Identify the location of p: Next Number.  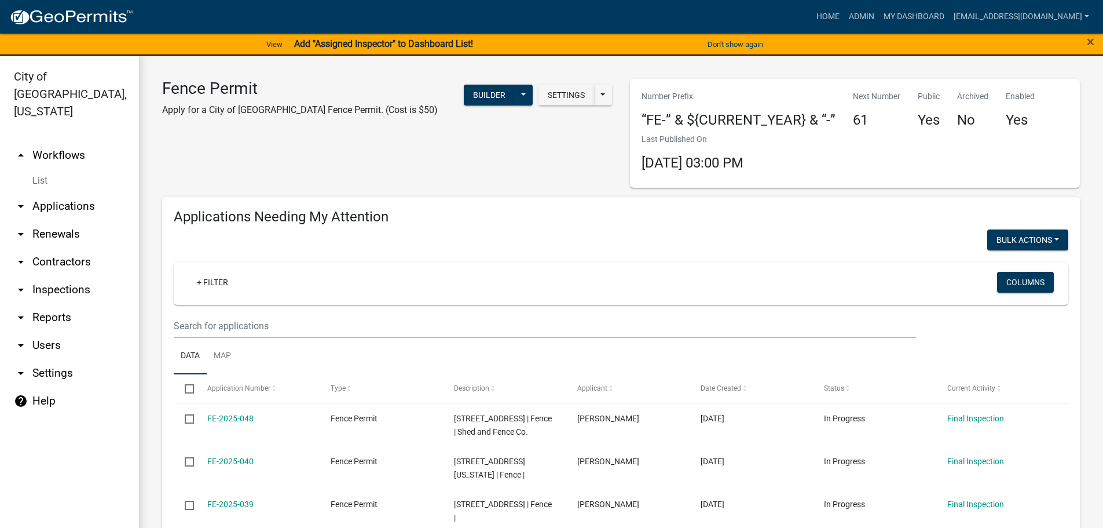
(877, 96).